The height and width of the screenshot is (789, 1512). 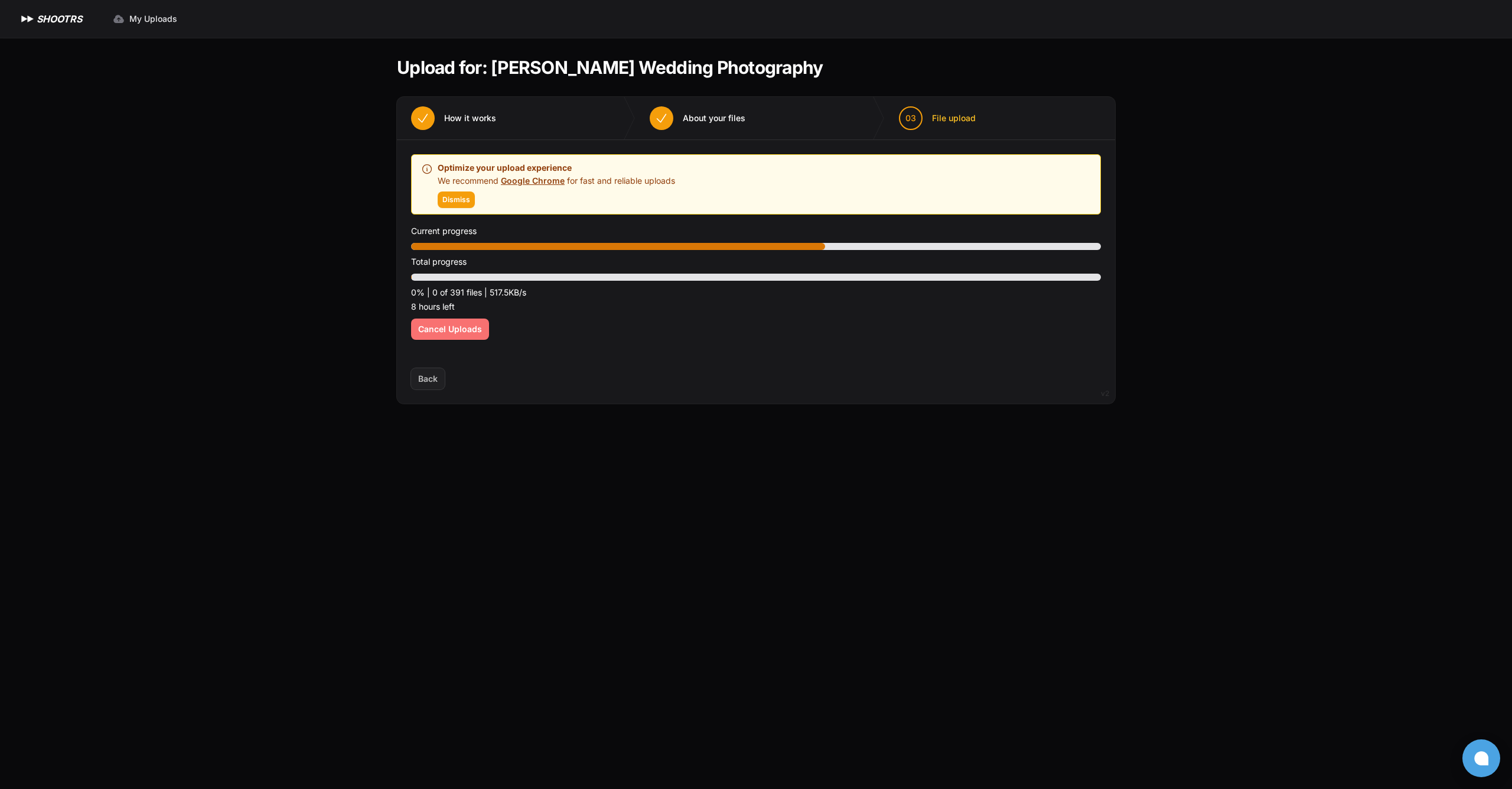 I want to click on span: About your files, so click(x=714, y=118).